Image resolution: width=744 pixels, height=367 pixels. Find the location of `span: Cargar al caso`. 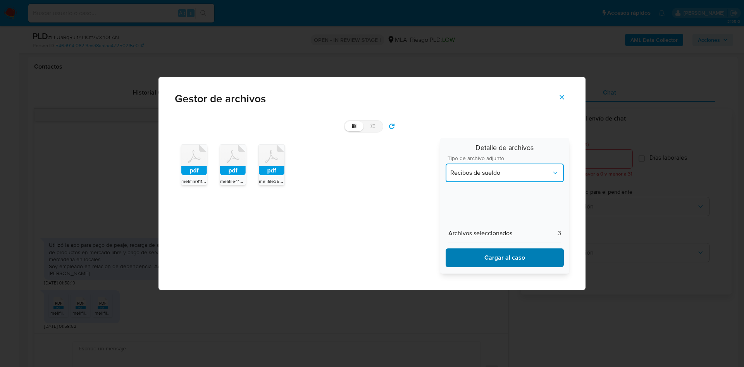

span: Cargar al caso is located at coordinates (505, 258).